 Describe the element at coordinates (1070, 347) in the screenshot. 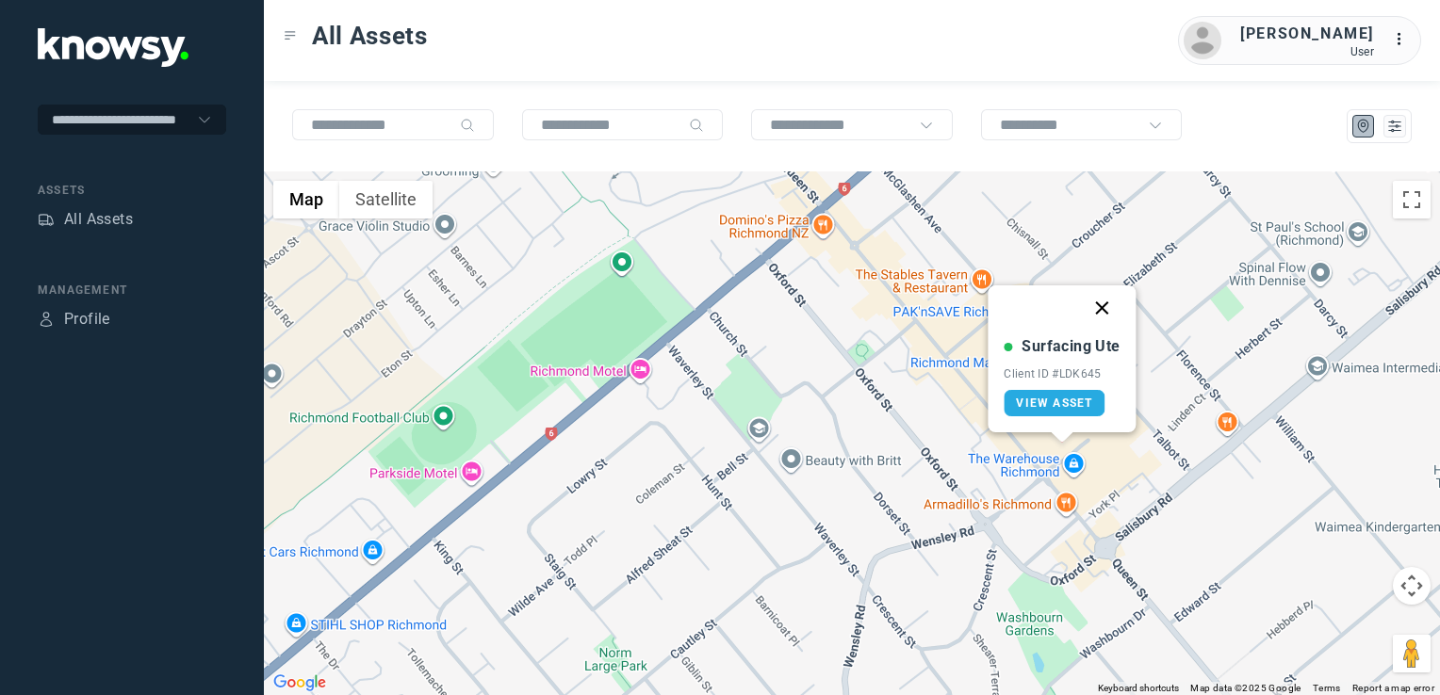

I see `div: Surfacing Ute` at that location.